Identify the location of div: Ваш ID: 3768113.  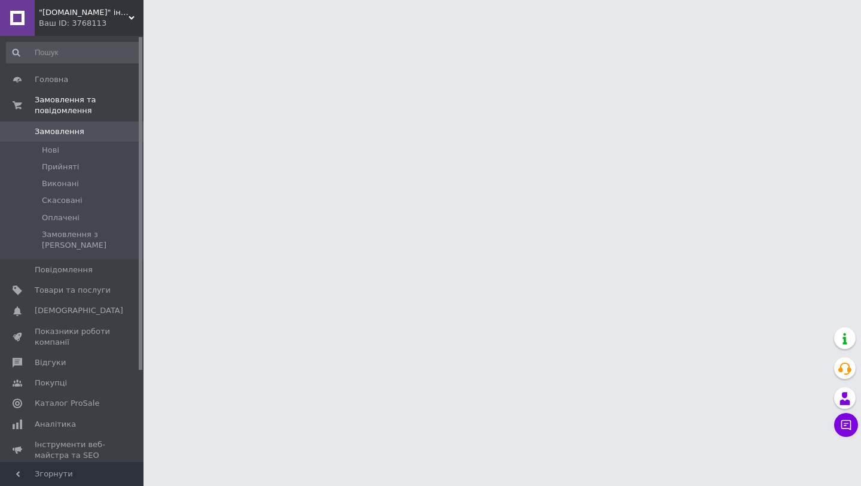
(91, 23).